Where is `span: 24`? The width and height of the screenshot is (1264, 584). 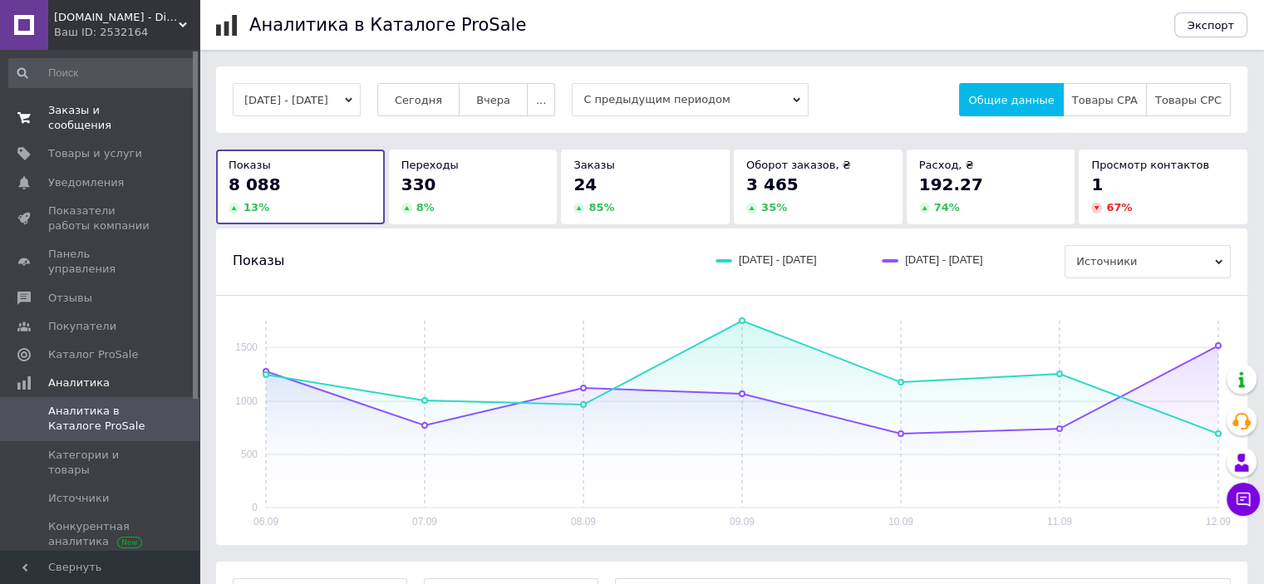 span: 24 is located at coordinates (585, 184).